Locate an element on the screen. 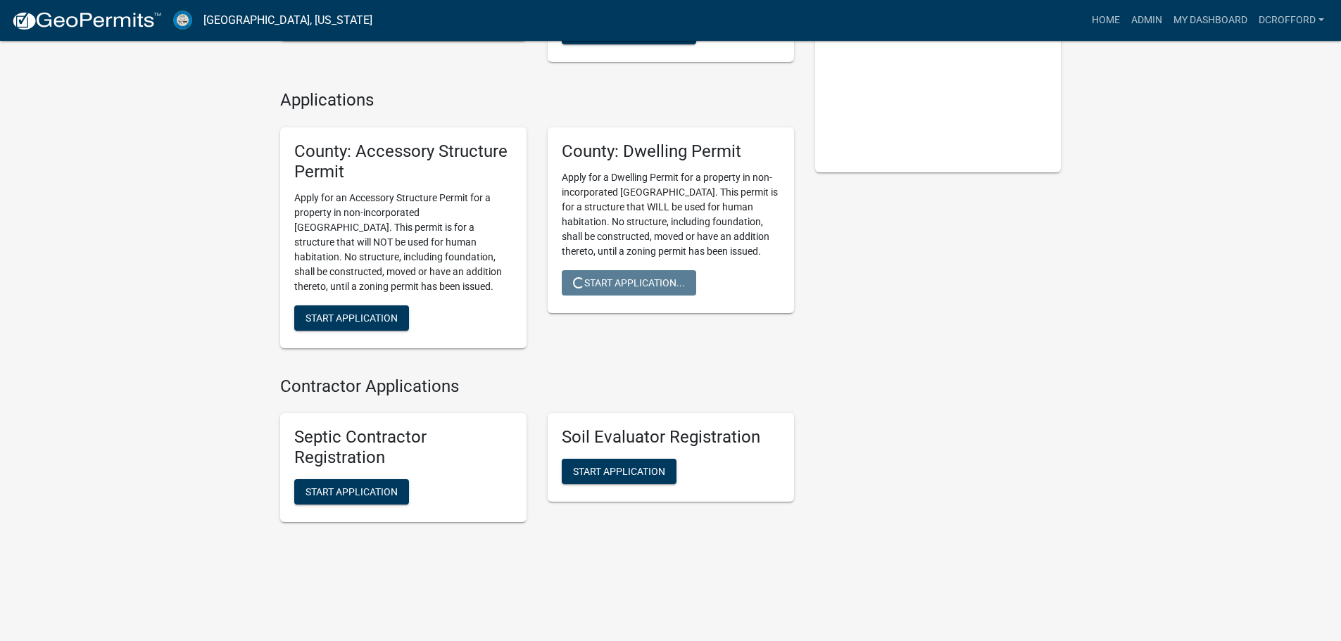  h5: Septic Contractor Registration is located at coordinates (403, 448).